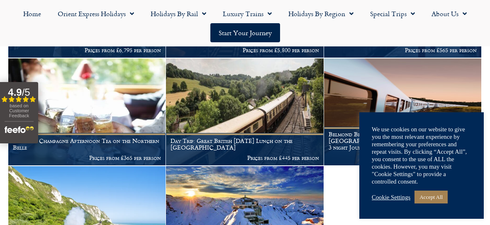  Describe the element at coordinates (449, 14) in the screenshot. I see `a: About Us` at that location.